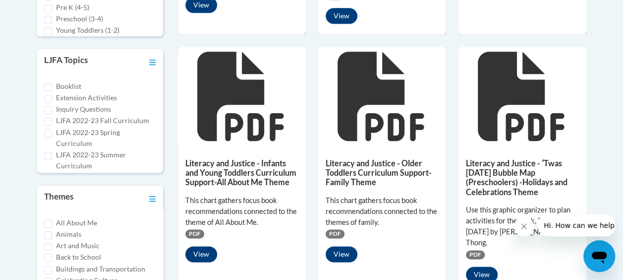 This screenshot has width=623, height=280. I want to click on div: This chart gathers focus book recommendations connected to the themes of family., so click(382, 211).